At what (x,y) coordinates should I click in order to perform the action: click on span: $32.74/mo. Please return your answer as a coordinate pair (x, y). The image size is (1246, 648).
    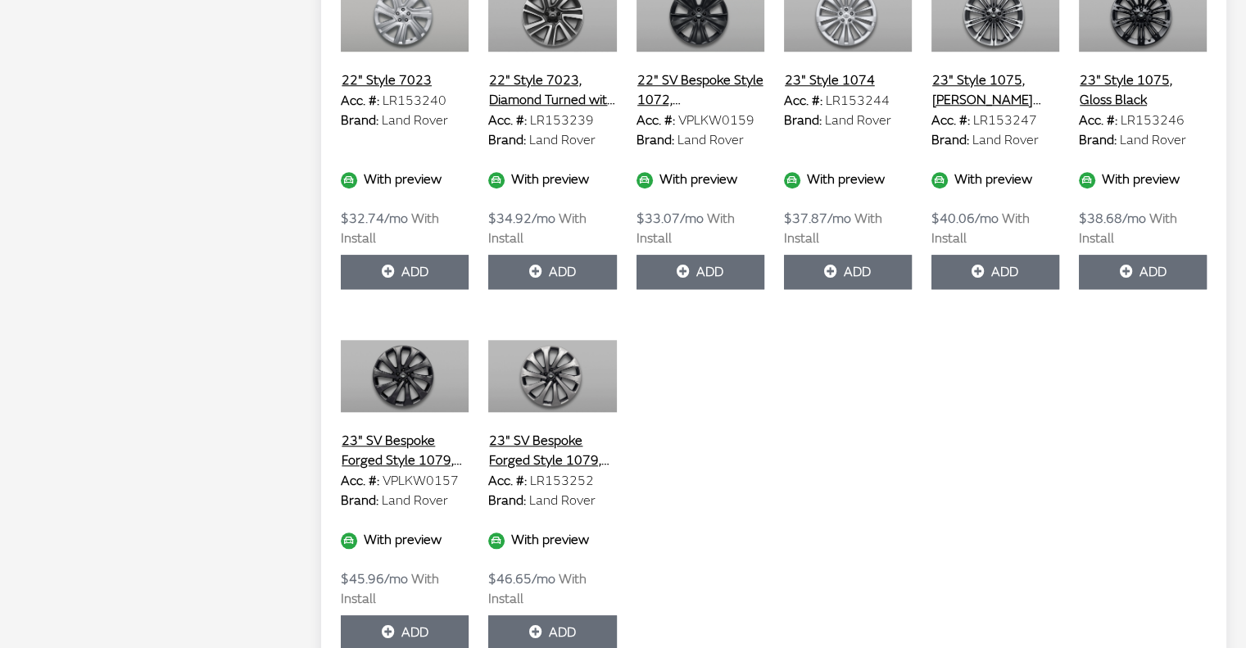
    Looking at the image, I should click on (374, 219).